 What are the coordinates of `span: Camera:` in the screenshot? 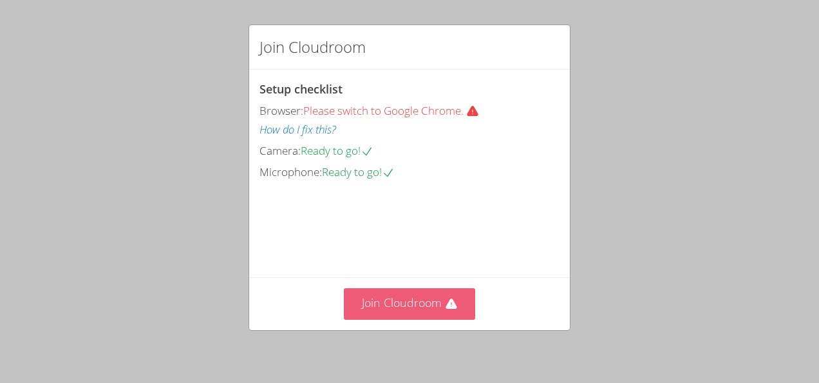 It's located at (280, 150).